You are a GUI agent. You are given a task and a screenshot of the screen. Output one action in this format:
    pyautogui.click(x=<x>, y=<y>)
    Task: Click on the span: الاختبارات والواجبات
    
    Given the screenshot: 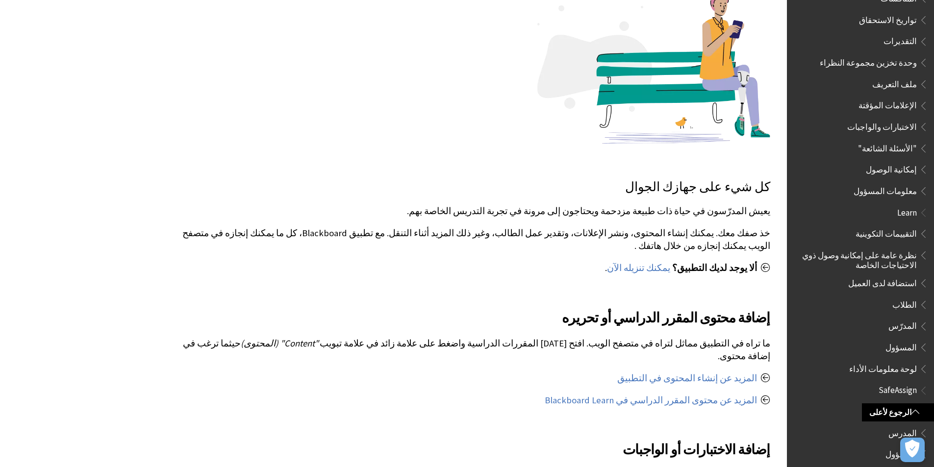 What is the action you would take?
    pyautogui.click(x=882, y=125)
    